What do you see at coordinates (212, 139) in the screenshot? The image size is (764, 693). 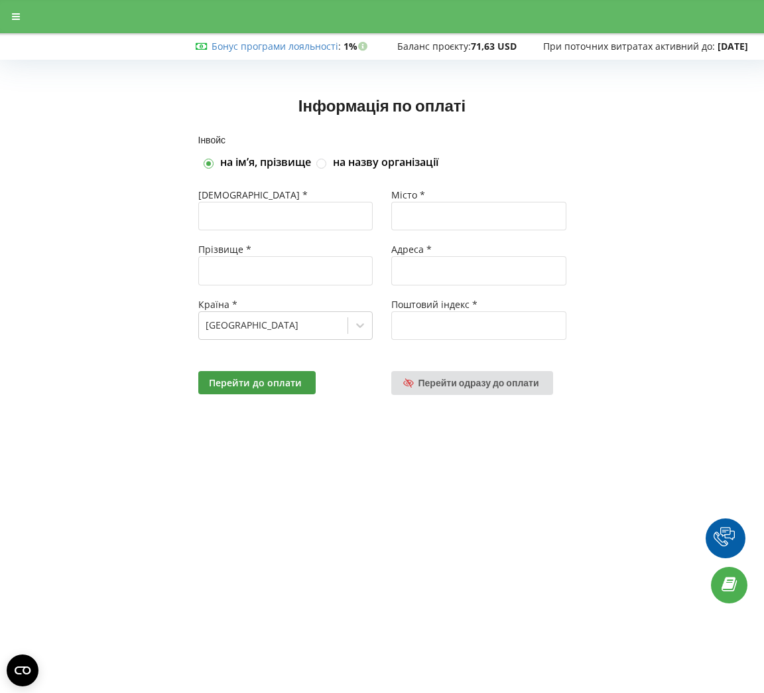 I see `span: Інвойс` at bounding box center [212, 139].